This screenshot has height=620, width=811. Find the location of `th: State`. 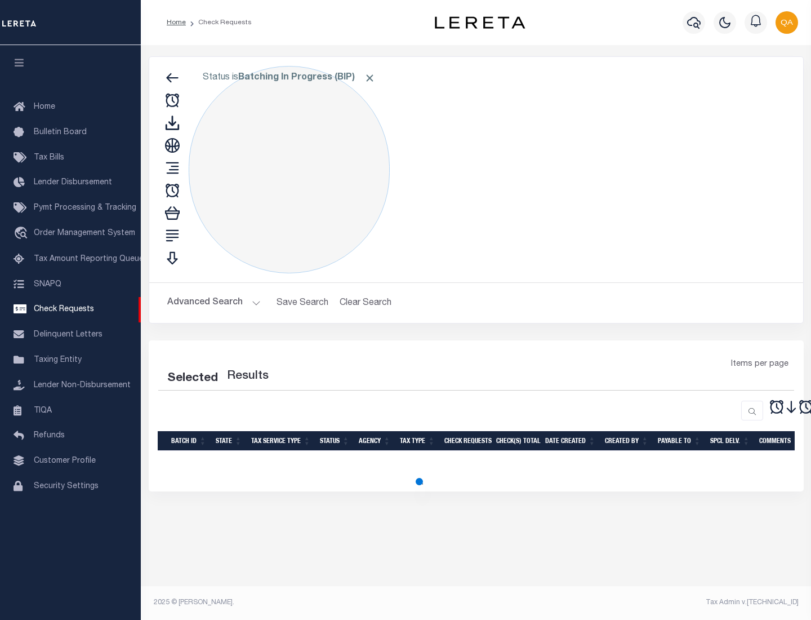

th: State is located at coordinates (229, 441).